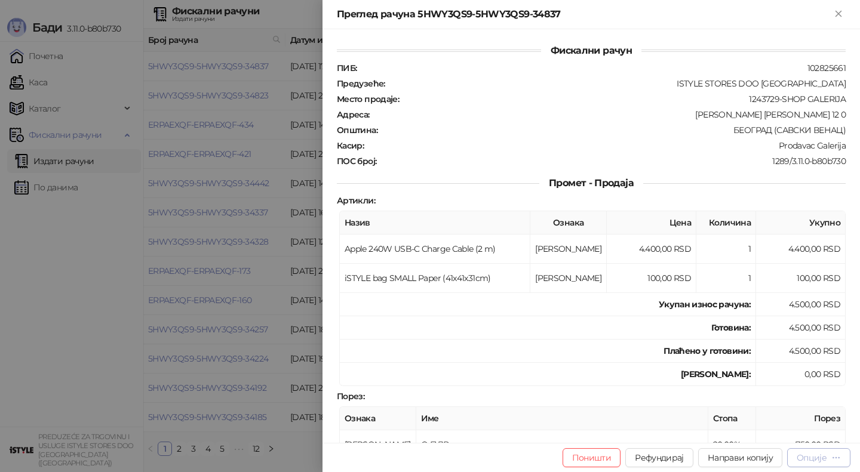  What do you see at coordinates (732, 445) in the screenshot?
I see `td: 20,00%` at bounding box center [732, 445].